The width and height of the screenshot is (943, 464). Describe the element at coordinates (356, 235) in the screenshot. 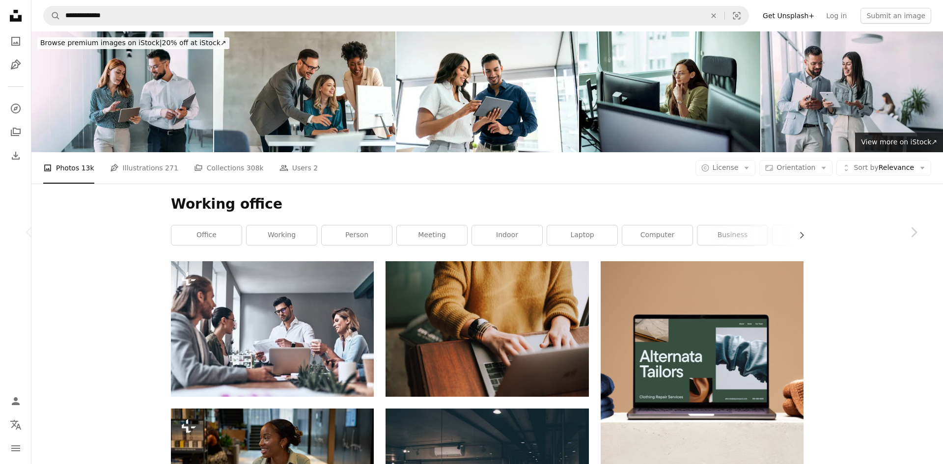

I see `a: person` at that location.